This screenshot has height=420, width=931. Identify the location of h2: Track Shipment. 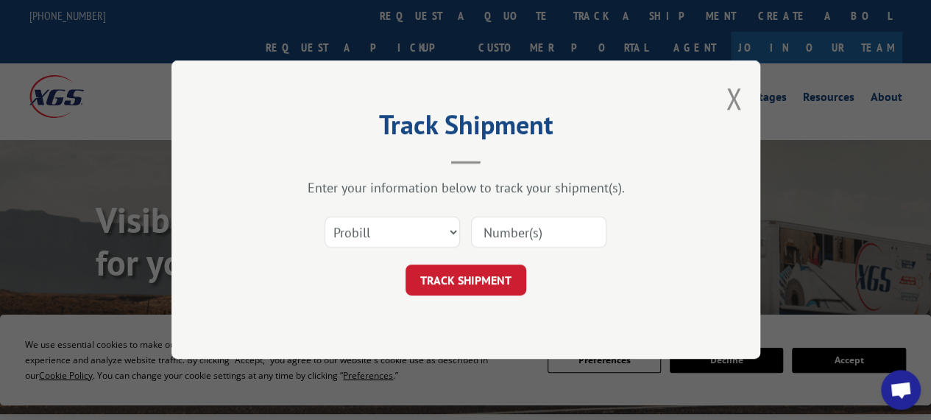
(466, 128).